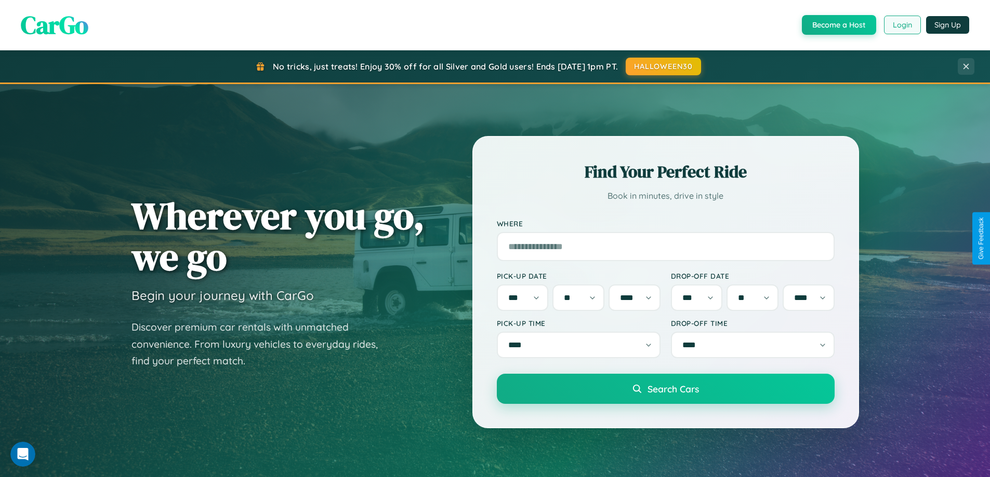 Image resolution: width=990 pixels, height=477 pixels. Describe the element at coordinates (666, 223) in the screenshot. I see `label: Where` at that location.